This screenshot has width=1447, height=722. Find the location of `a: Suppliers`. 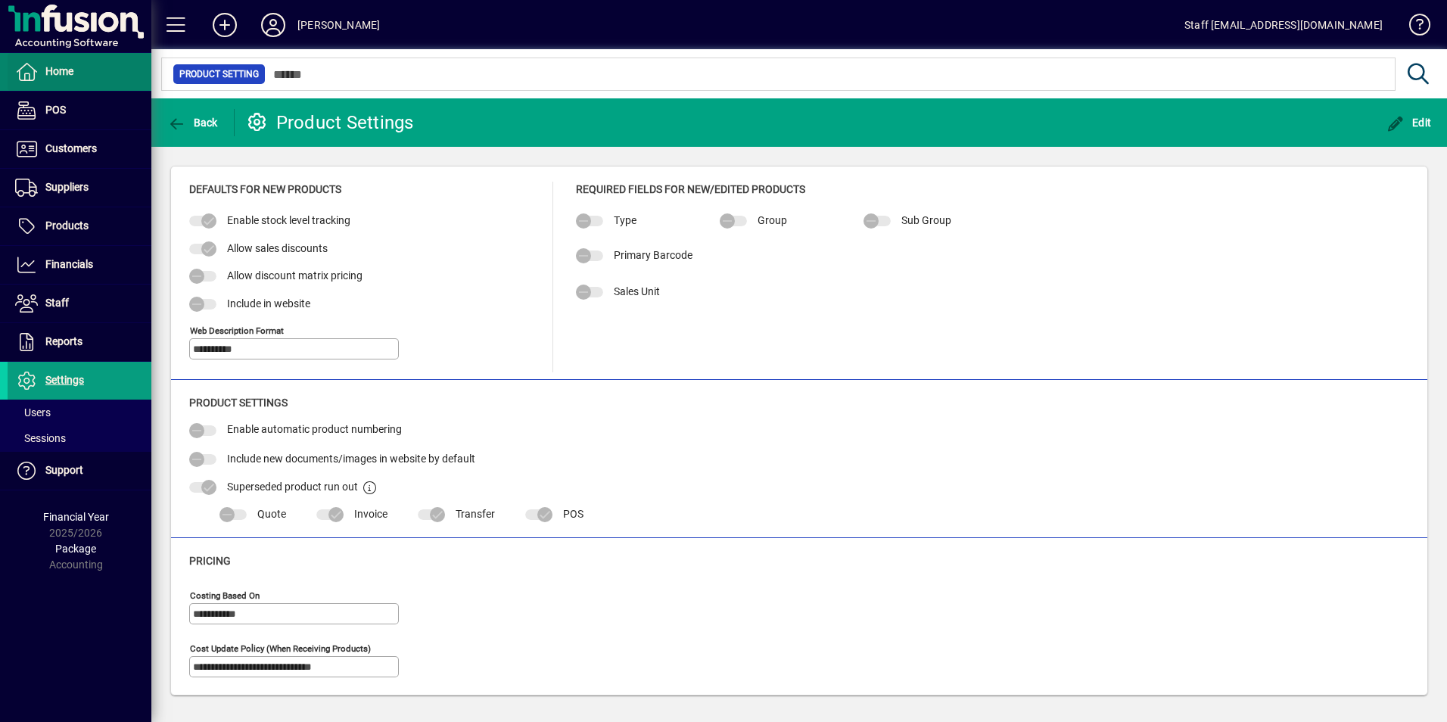

a: Suppliers is located at coordinates (79, 188).